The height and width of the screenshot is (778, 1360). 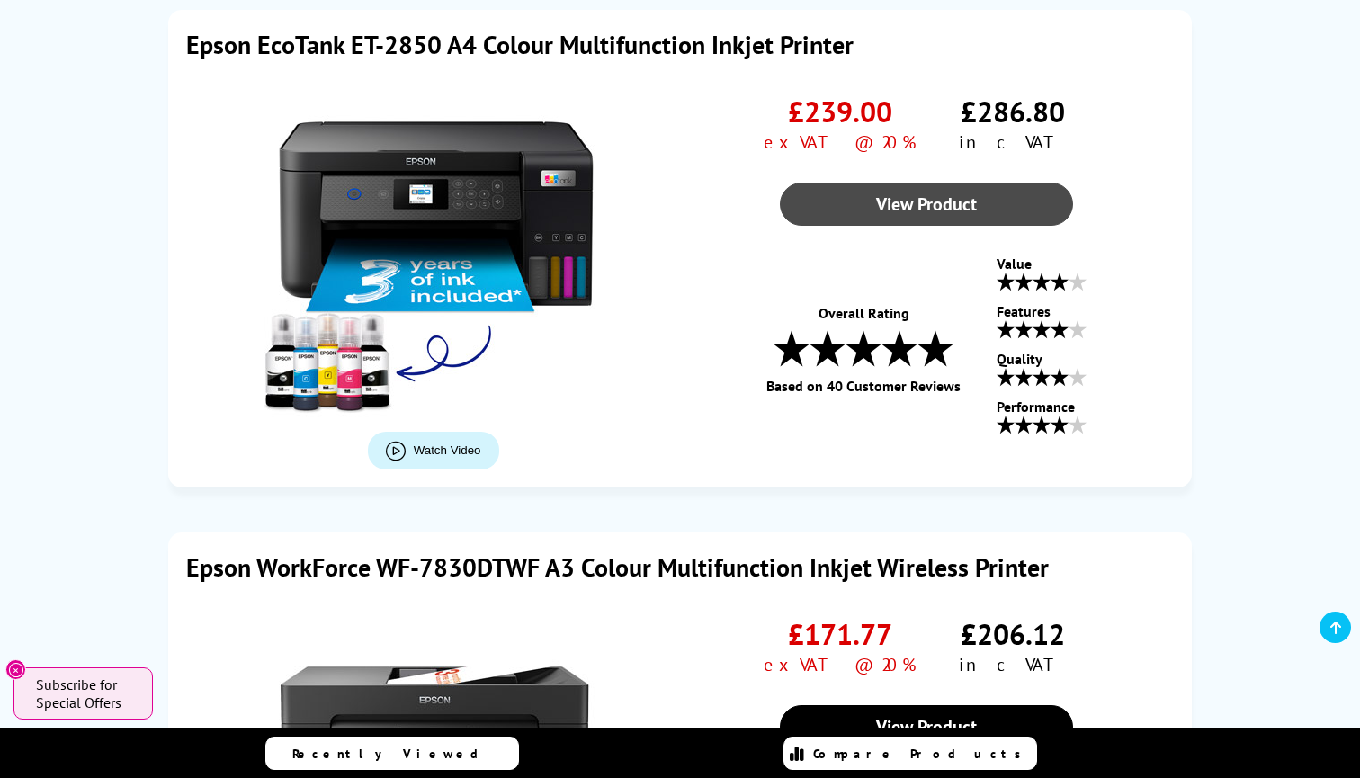 I want to click on a: Compare Products, so click(x=910, y=753).